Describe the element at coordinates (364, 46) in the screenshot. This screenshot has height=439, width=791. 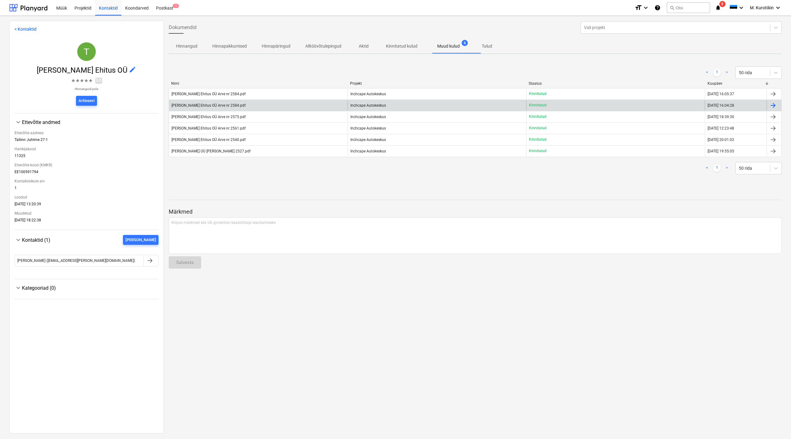
I see `p: Aktid` at that location.